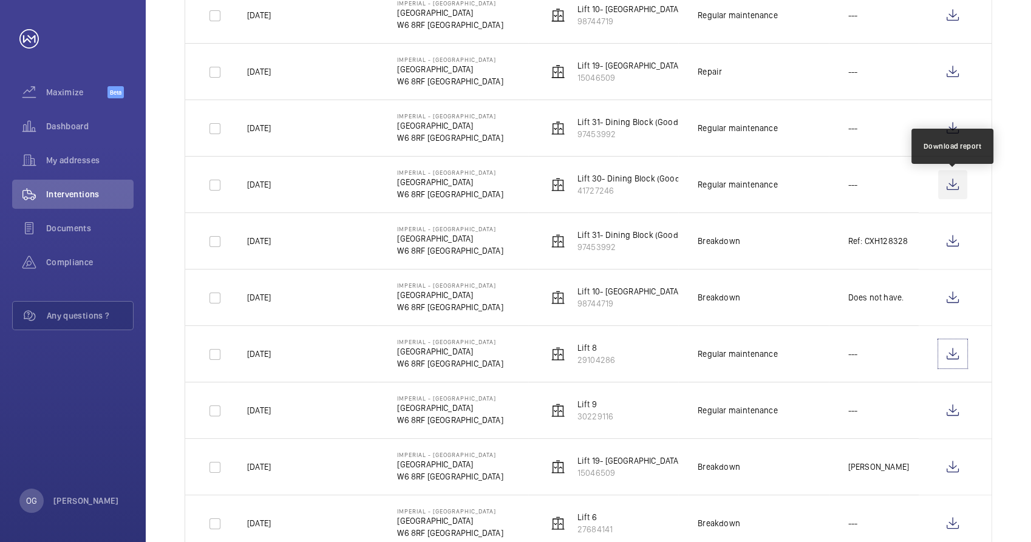 Image resolution: width=1031 pixels, height=542 pixels. Describe the element at coordinates (656, 179) in the screenshot. I see `p: Lift 30- Dining Block (Goods/Dumbwaiter)` at that location.